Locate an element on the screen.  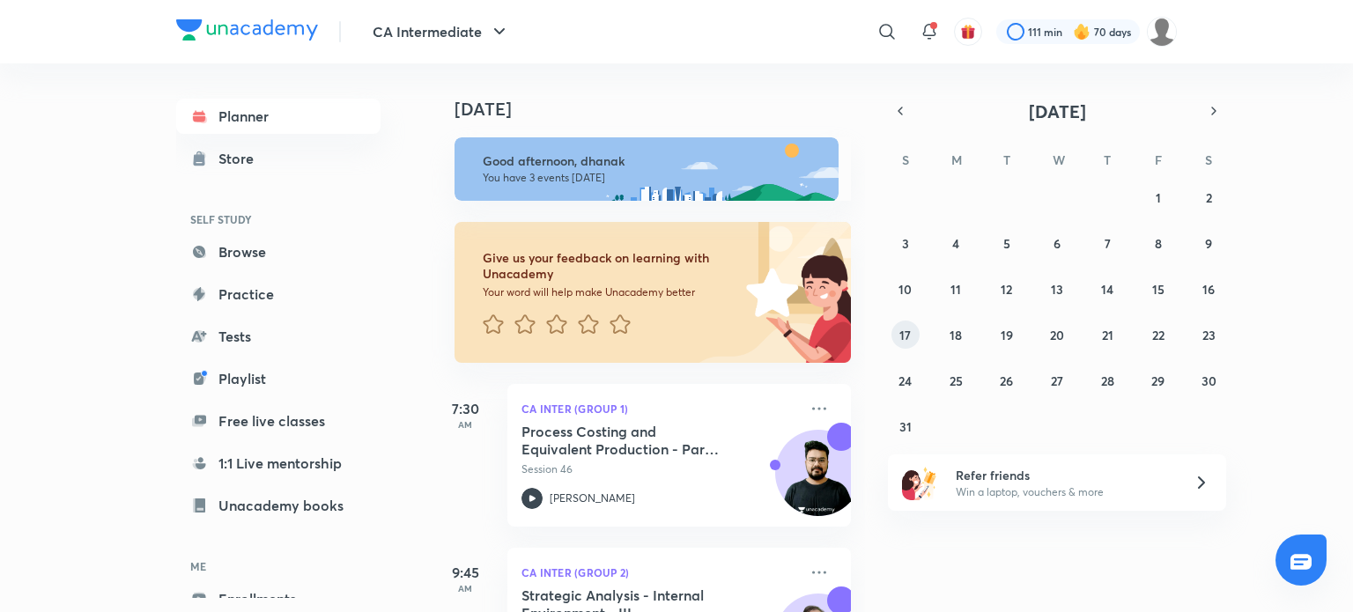
h6: Refer friends is located at coordinates (1064, 475).